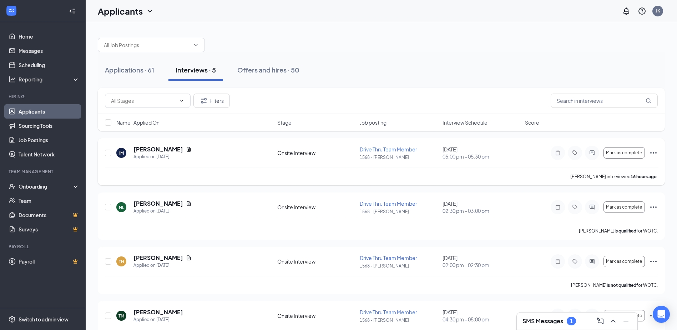 This screenshot has width=677, height=330. What do you see at coordinates (481, 156) in the screenshot?
I see `span: 05:00 pm - 05:30 pm` at bounding box center [481, 156].